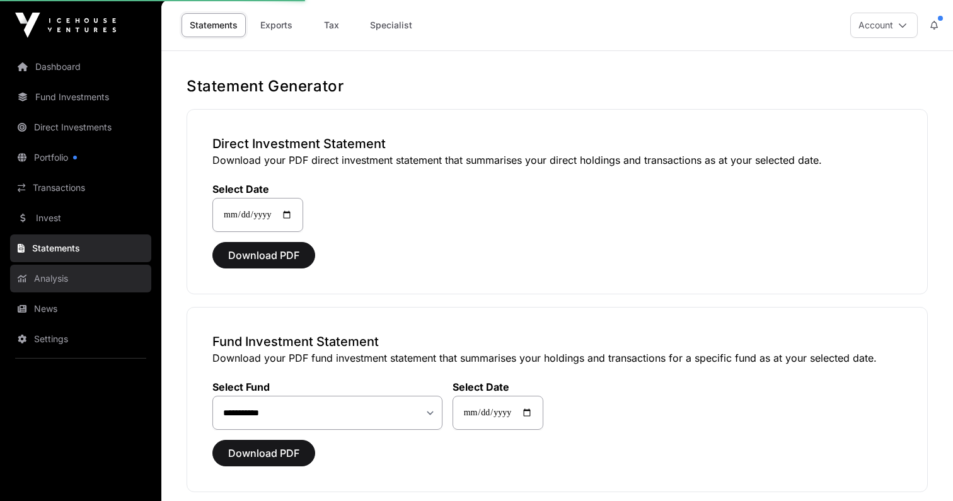  I want to click on a: Settings, so click(81, 339).